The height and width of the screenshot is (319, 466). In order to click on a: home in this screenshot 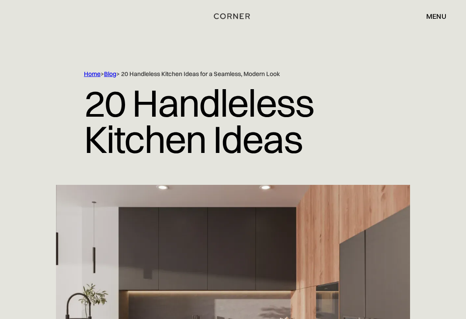, I will do `click(233, 16)`.